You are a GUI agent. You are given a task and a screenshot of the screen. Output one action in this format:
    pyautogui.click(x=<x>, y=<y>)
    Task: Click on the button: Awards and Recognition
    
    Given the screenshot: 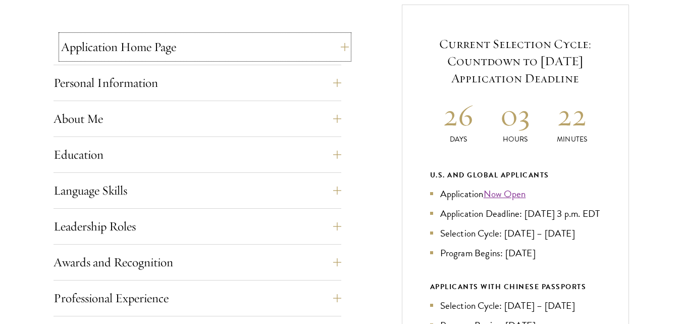 What is the action you would take?
    pyautogui.click(x=198, y=262)
    